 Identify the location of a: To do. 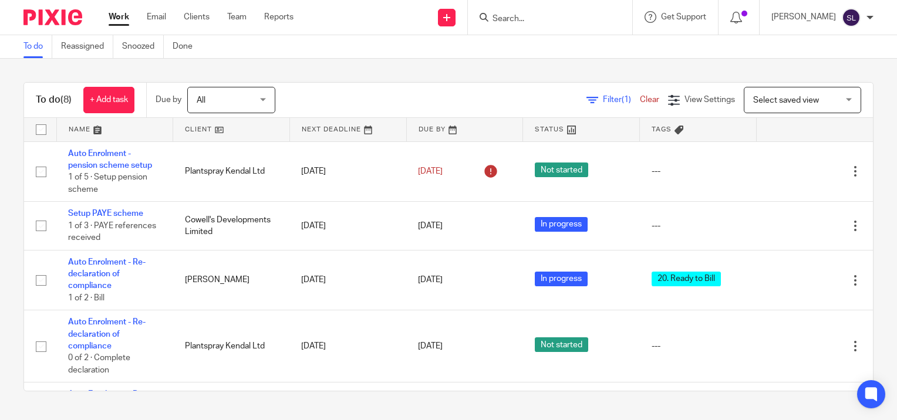
(38, 46).